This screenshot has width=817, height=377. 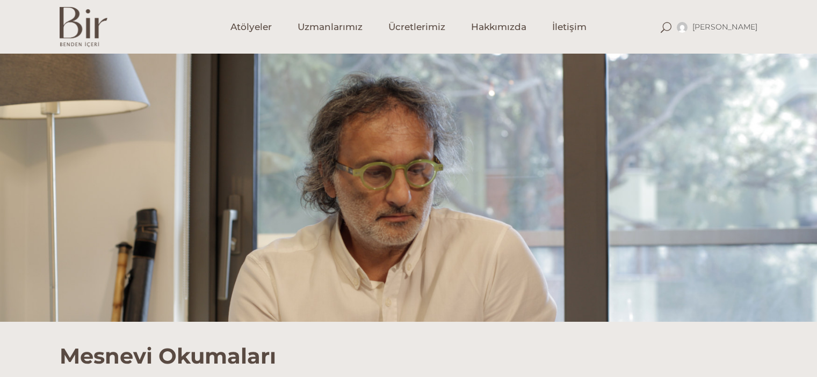 What do you see at coordinates (417, 27) in the screenshot?
I see `span: Ücretlerimiz` at bounding box center [417, 27].